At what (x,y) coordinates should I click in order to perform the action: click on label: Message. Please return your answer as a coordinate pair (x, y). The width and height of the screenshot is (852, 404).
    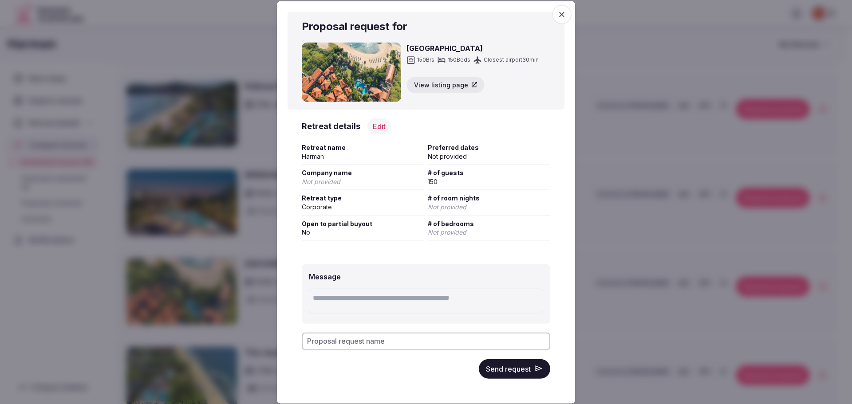
    Looking at the image, I should click on (325, 276).